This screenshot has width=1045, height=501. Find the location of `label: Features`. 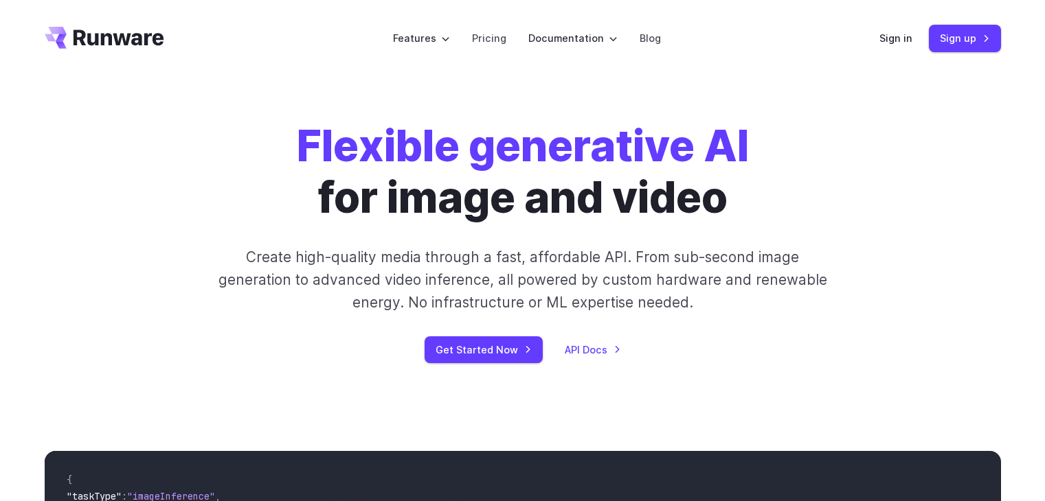

label: Features is located at coordinates (421, 38).